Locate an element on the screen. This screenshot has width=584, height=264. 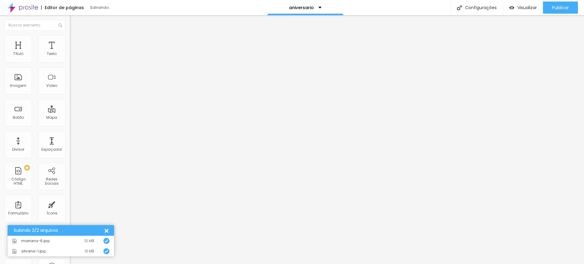
span: silvana-1.jpg is located at coordinates (33, 252).